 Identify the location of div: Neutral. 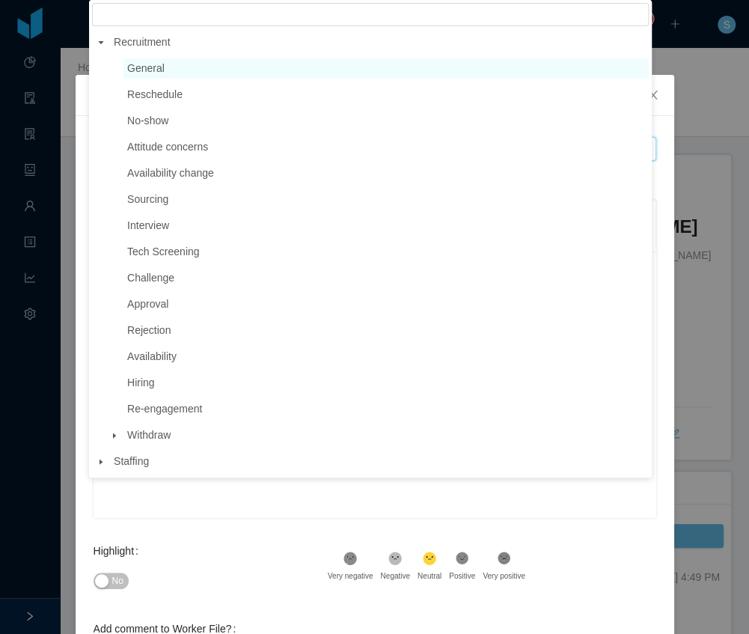
(429, 575).